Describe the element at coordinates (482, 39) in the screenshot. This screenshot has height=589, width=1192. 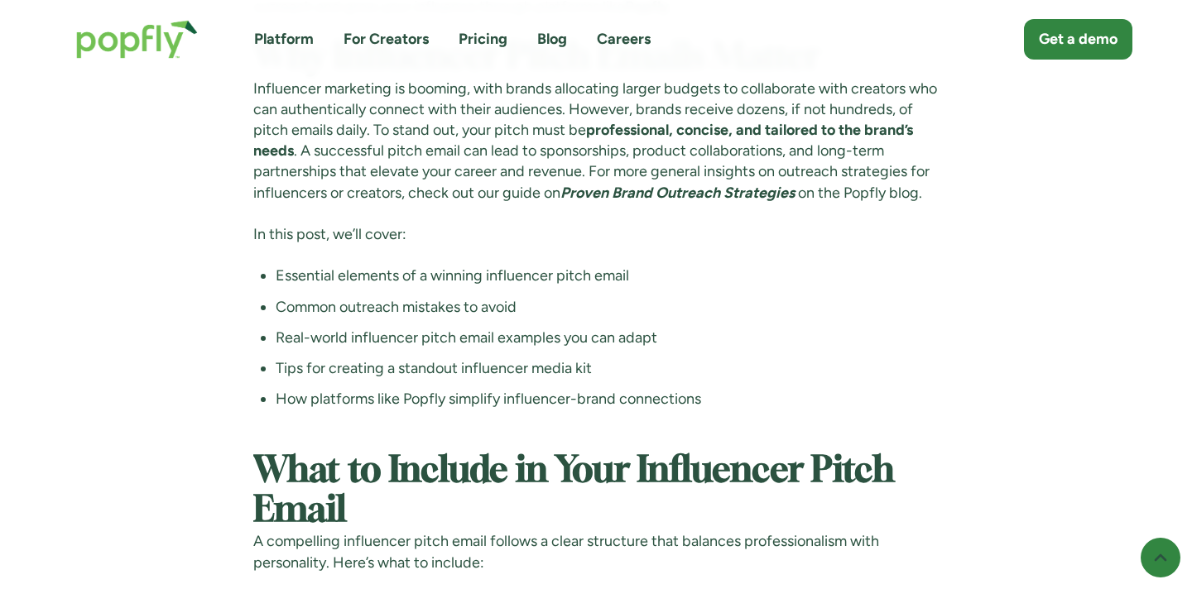
I see `a: Pricing` at that location.